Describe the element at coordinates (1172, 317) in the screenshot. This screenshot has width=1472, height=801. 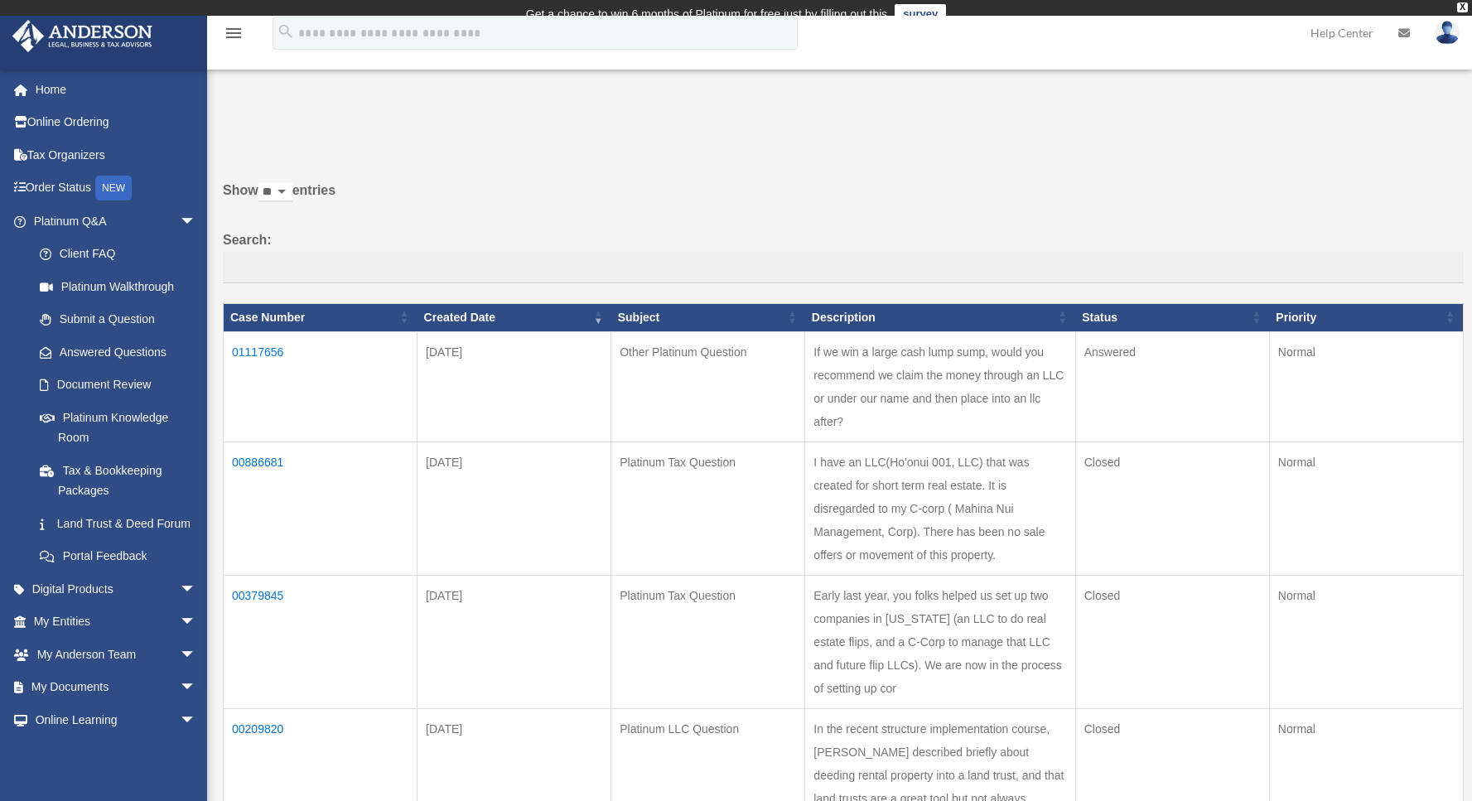
I see `th: Status: activate to sort column ascending` at that location.